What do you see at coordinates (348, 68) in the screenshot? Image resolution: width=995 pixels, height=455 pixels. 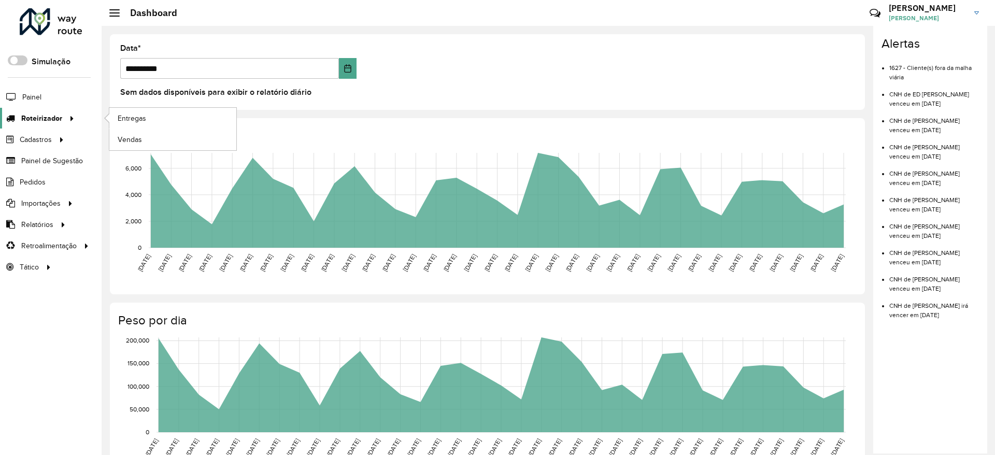 I see `button: Choose Date` at bounding box center [348, 68].